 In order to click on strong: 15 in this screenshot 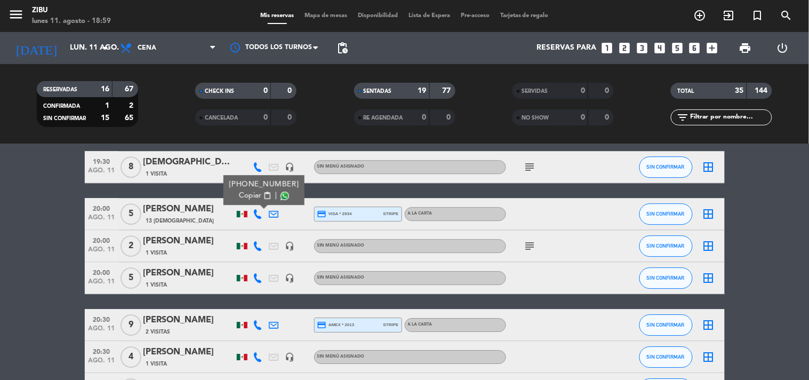, I will do `click(105, 118)`.